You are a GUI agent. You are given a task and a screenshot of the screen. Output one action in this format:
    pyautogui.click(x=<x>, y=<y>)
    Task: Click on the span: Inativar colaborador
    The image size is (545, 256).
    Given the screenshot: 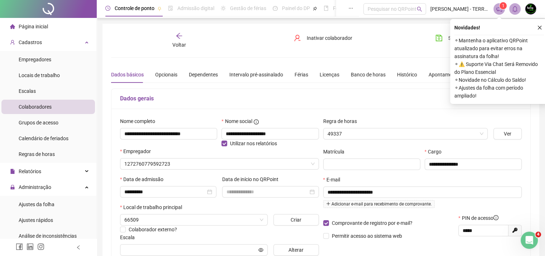 What is the action you would take?
    pyautogui.click(x=329, y=38)
    